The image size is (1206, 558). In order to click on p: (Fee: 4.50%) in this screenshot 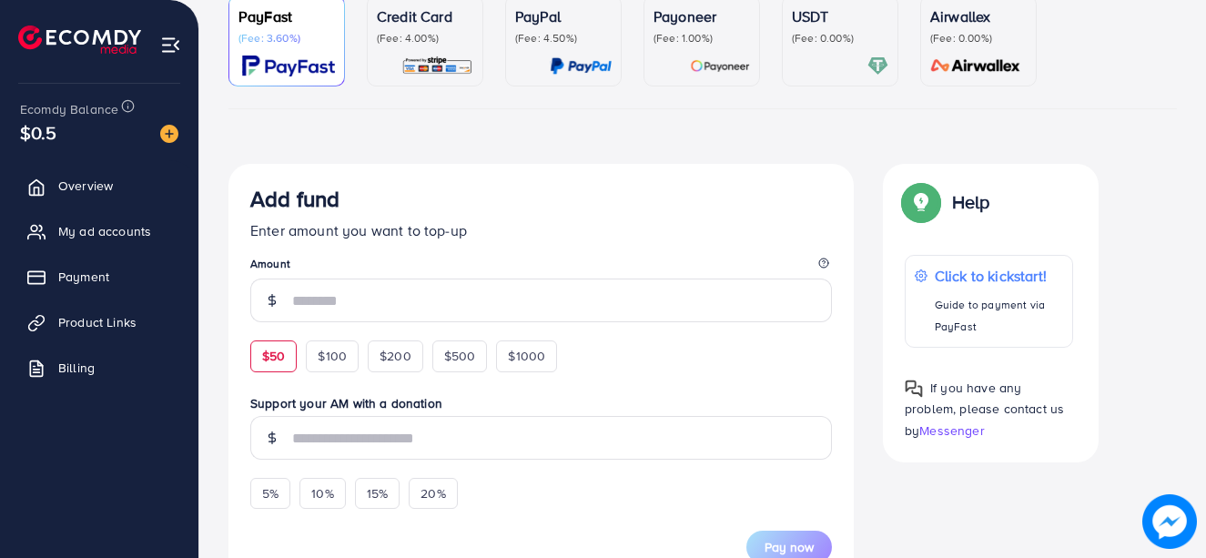, I will do `click(564, 38)`.